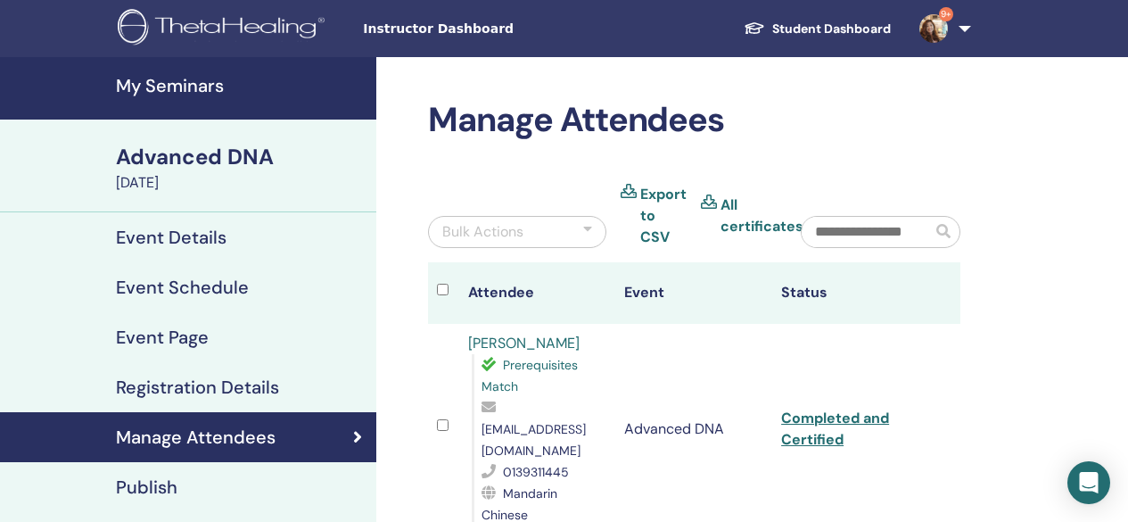  I want to click on img: logo.png, so click(224, 29).